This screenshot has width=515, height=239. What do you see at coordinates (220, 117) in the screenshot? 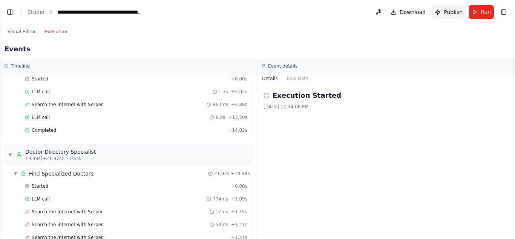
I see `span: 9.8s` at bounding box center [220, 117].